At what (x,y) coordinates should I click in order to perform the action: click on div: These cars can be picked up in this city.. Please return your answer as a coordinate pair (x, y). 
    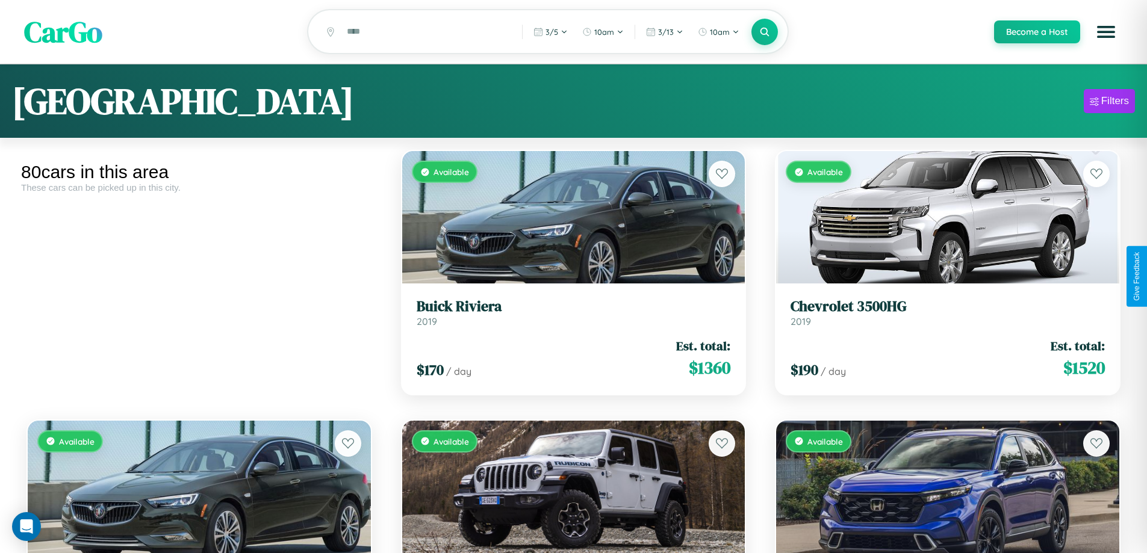
    Looking at the image, I should click on (199, 187).